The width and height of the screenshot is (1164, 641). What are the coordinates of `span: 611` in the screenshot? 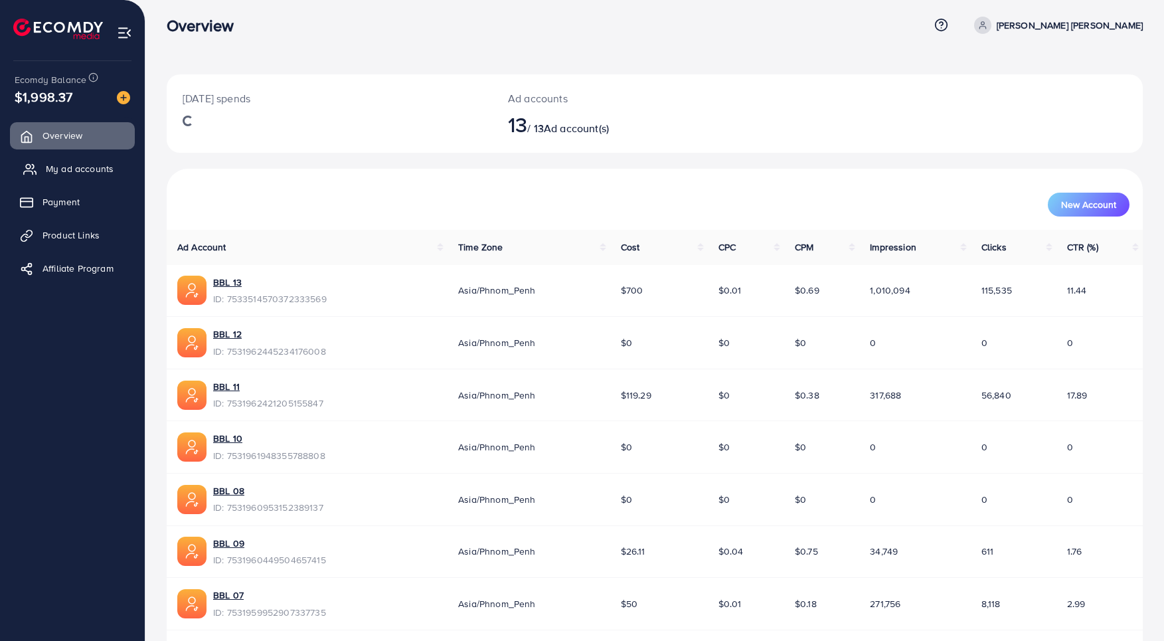 It's located at (988, 551).